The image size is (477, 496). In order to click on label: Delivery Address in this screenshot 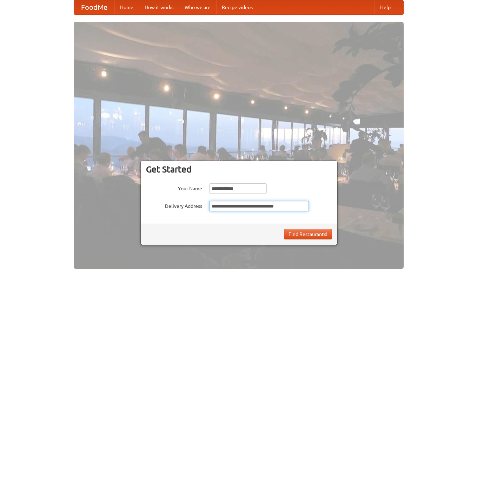, I will do `click(174, 205)`.